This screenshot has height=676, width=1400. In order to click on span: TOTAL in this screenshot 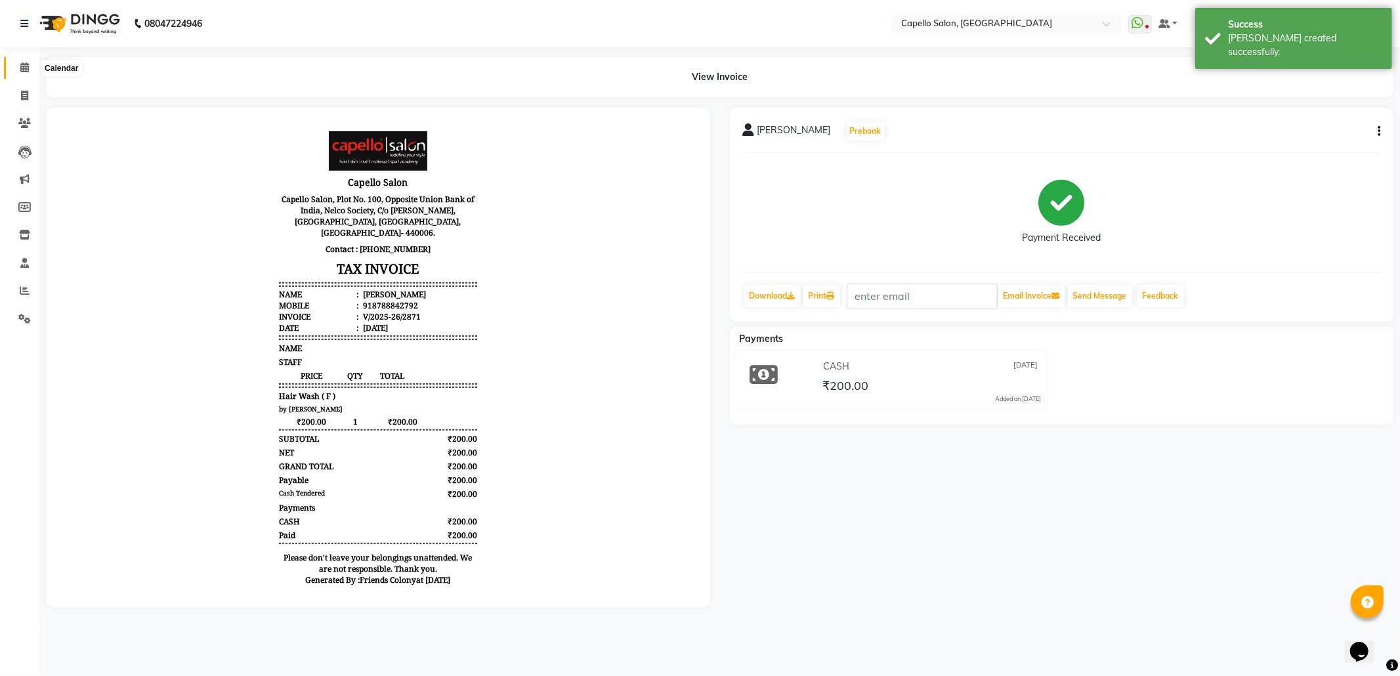, I will do `click(333, 255)`.